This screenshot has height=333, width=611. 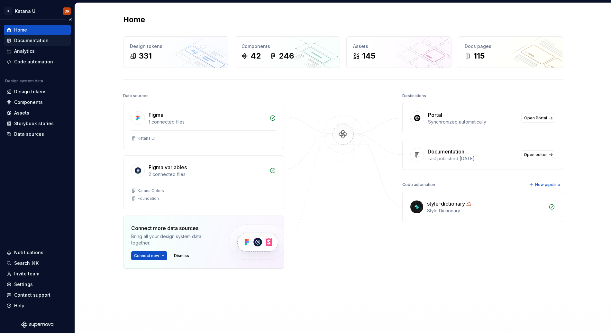 What do you see at coordinates (175, 240) in the screenshot?
I see `div: Bring all your design system data together.` at bounding box center [175, 240].